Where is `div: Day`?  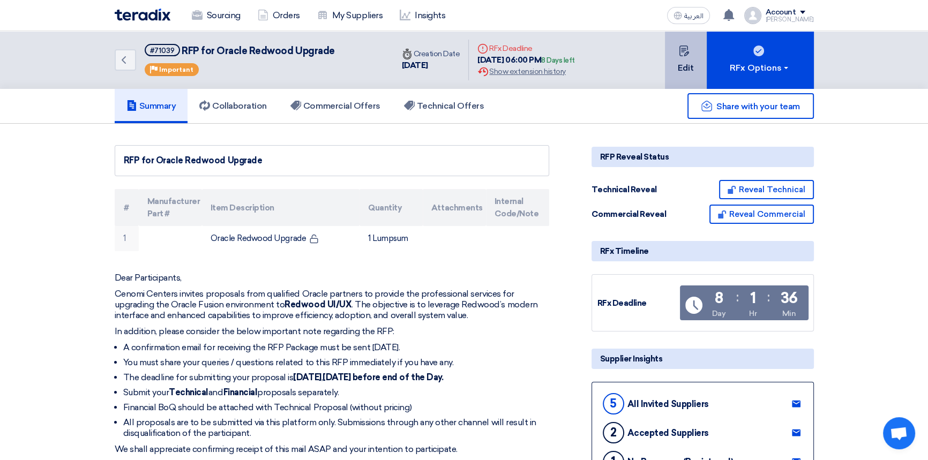 div: Day is located at coordinates (718, 313).